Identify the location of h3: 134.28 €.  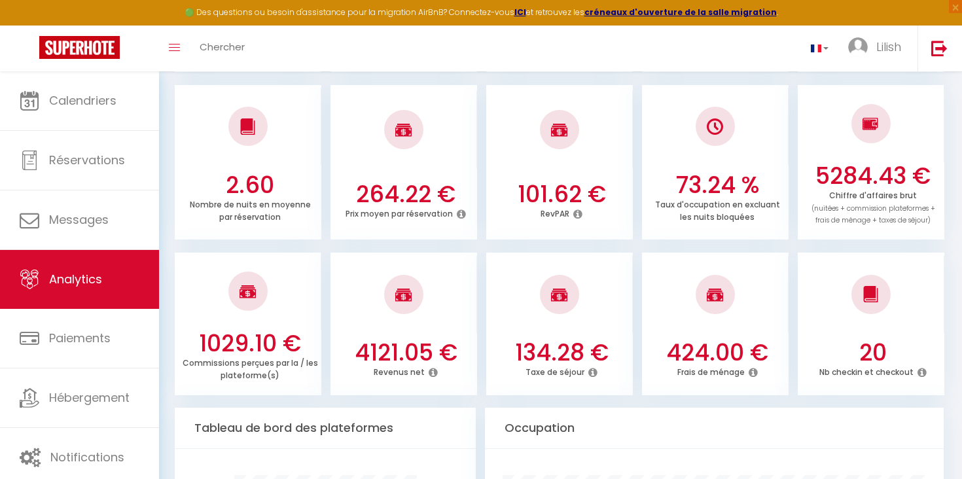
(561, 353).